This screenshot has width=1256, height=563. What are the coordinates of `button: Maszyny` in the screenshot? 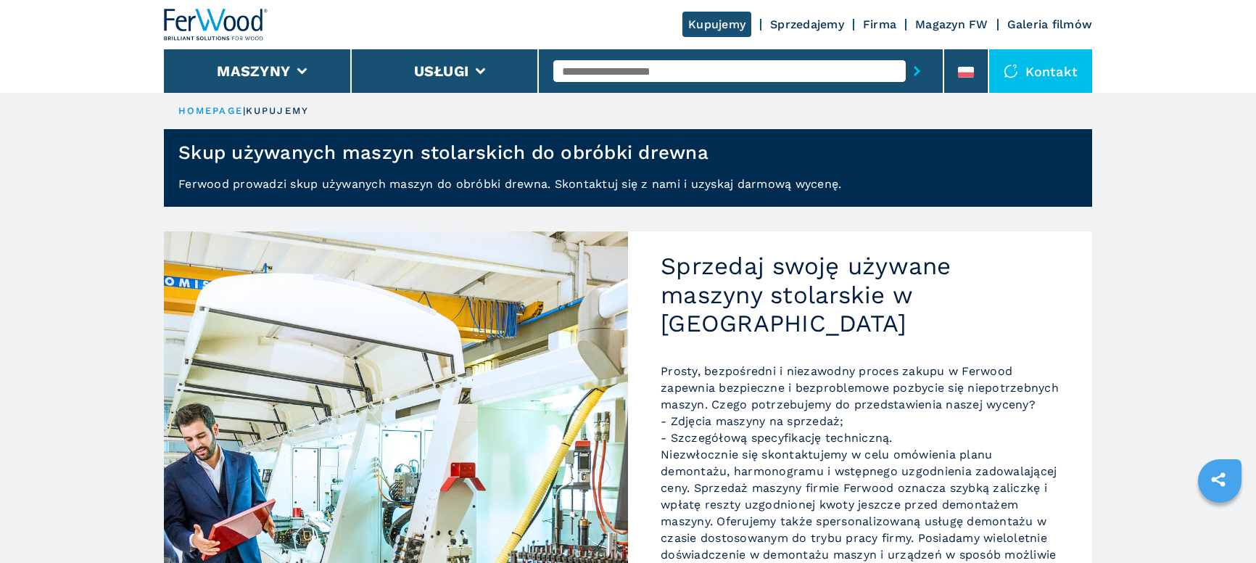 It's located at (253, 71).